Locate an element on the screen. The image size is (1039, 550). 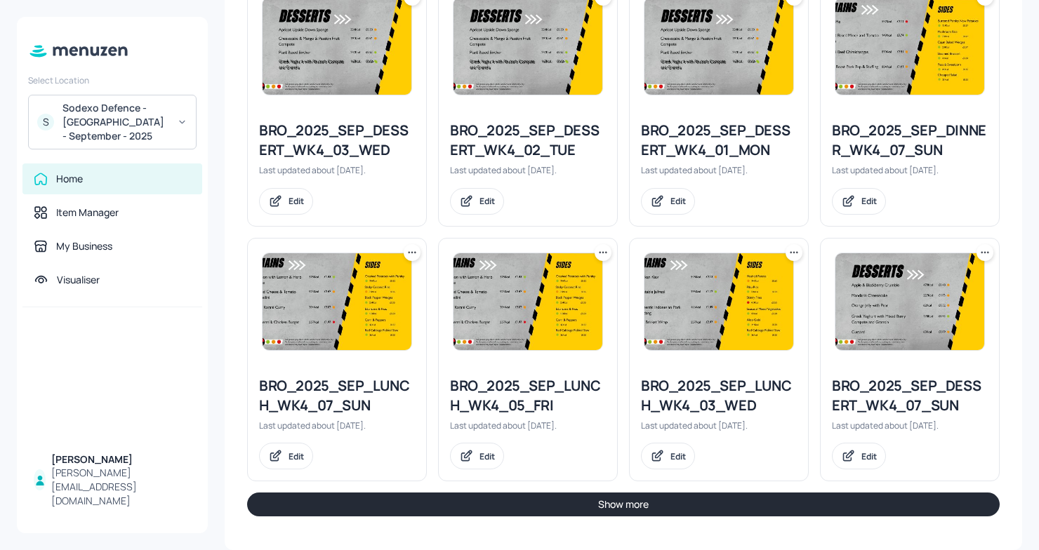
img: 2025-05-28-1748435718650s81d7u5hg5.jpeg is located at coordinates (910, 302).